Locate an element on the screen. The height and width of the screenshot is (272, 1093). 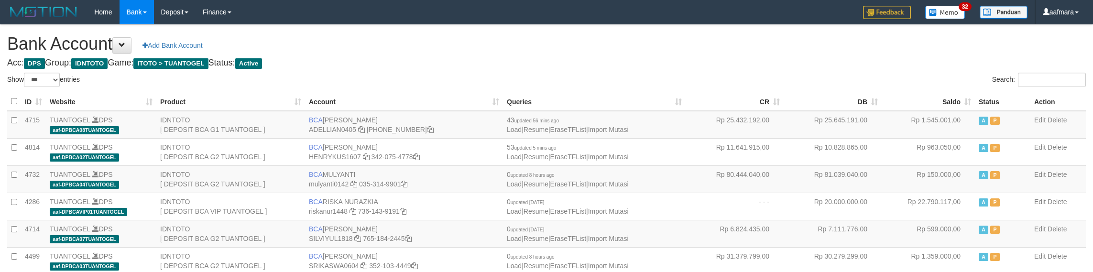
h4: Acc: Group: Game: Status: is located at coordinates (547, 63).